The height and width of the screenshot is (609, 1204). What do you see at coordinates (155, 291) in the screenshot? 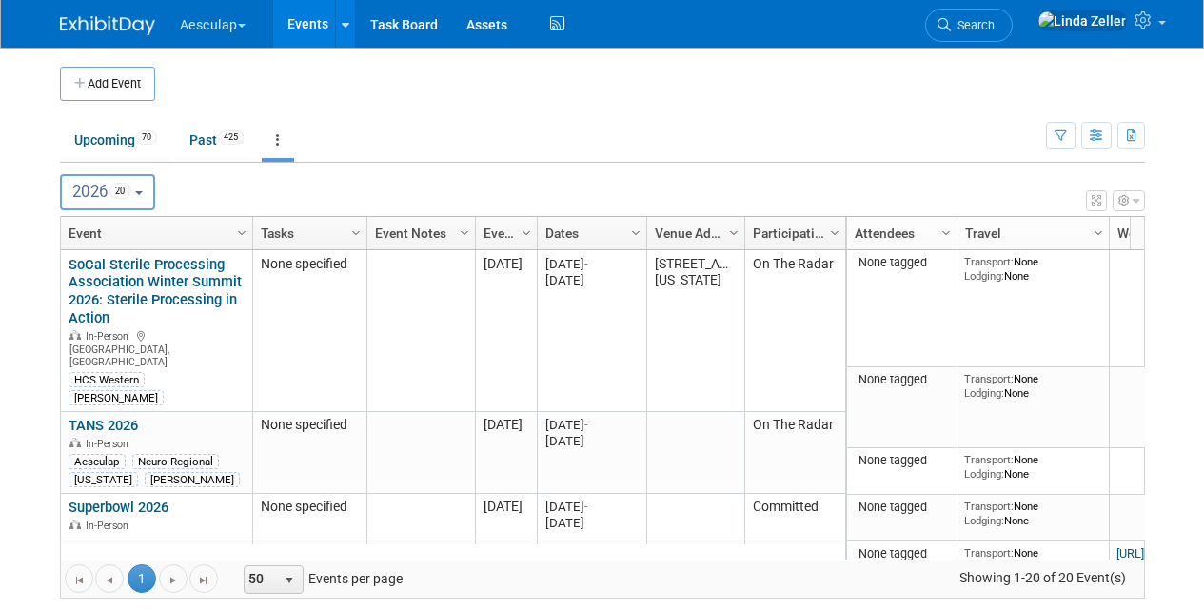
I see `a: SoCal Sterile Processing Association Winter Summit 2026: Sterile Processing in Action` at bounding box center [155, 291].